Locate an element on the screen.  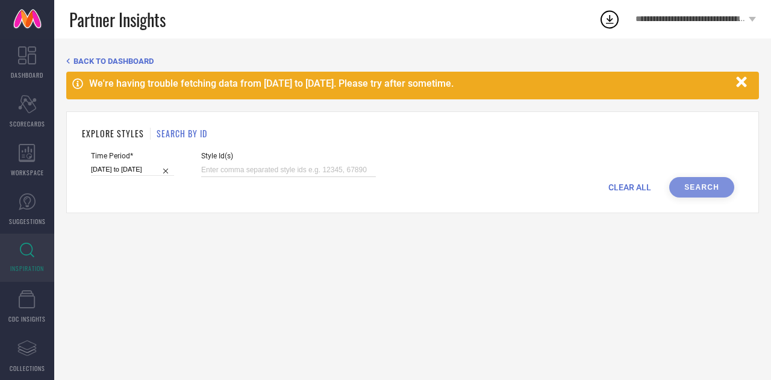
input: Enter comma separated style ids e.g. 12345, 67890 is located at coordinates (288, 170).